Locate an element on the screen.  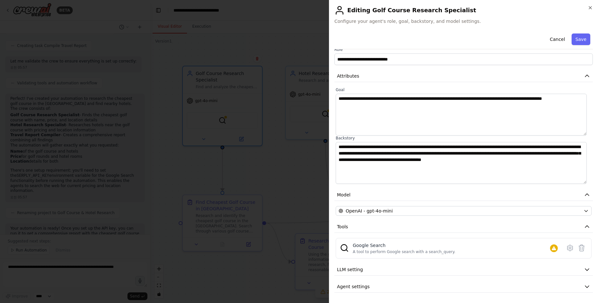
button: Model is located at coordinates (463, 195).